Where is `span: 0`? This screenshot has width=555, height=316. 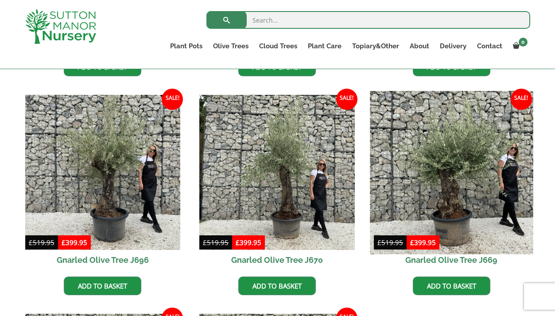 span: 0 is located at coordinates (523, 42).